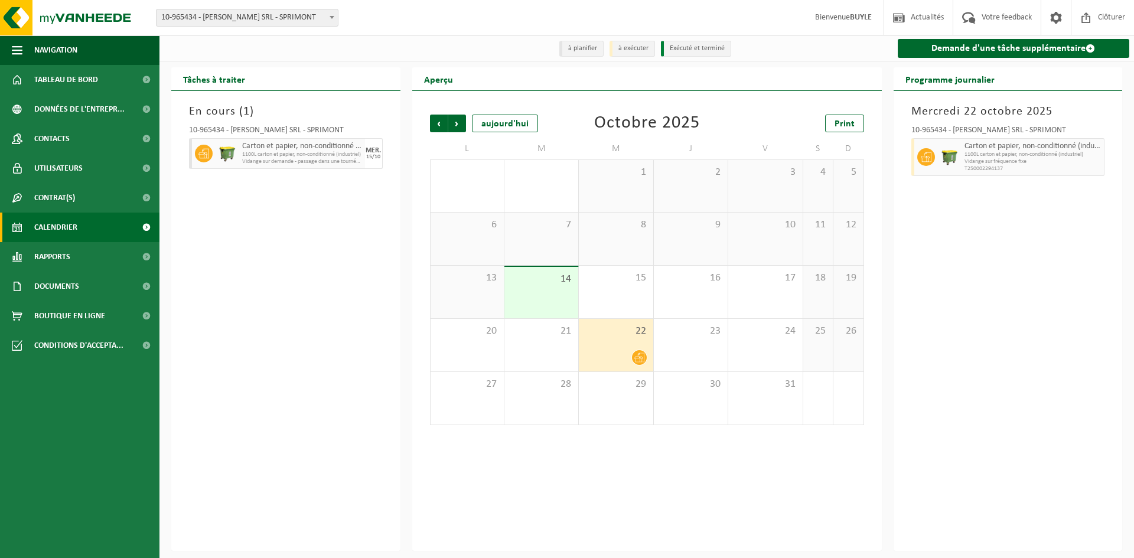  What do you see at coordinates (1033, 169) in the screenshot?
I see `span: T250002294137` at bounding box center [1033, 169].